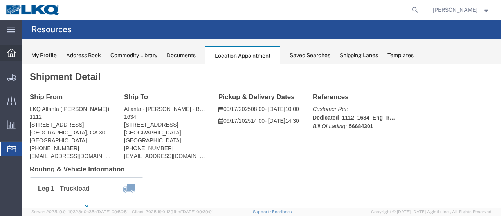 The width and height of the screenshot is (501, 216). Describe the element at coordinates (181, 55) in the screenshot. I see `div: Documents` at that location.